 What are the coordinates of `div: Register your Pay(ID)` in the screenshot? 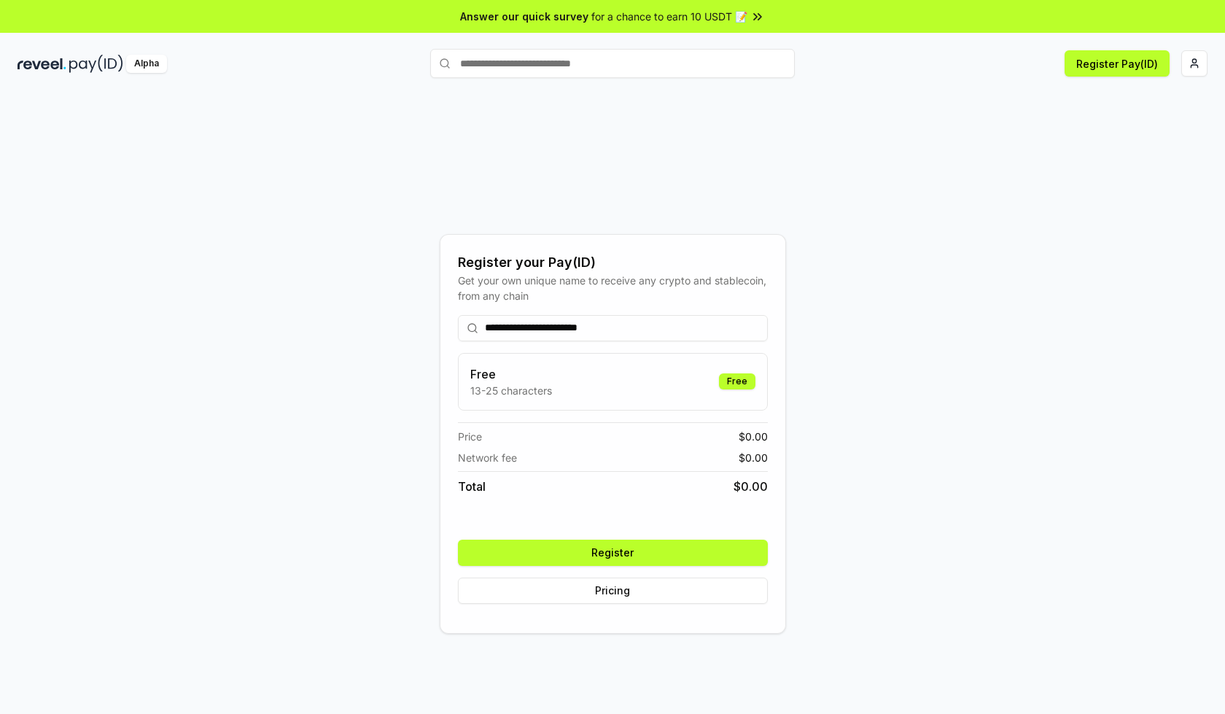 It's located at (613, 263).